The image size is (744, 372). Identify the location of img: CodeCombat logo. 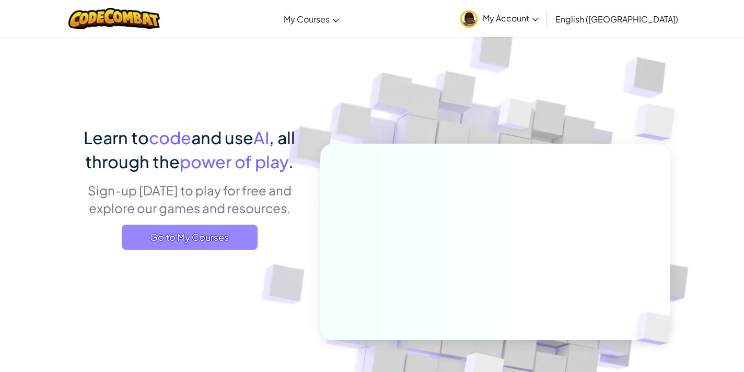
(114, 18).